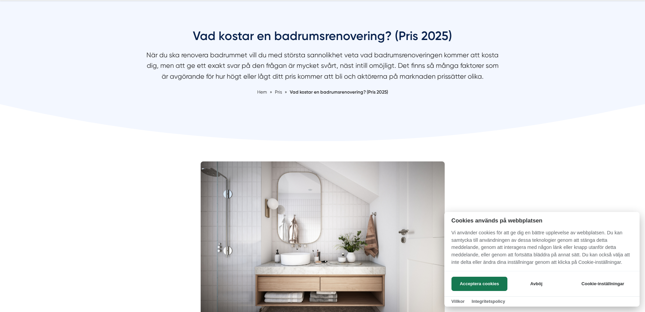  Describe the element at coordinates (542, 250) in the screenshot. I see `p: Vi använder cookies för att ge dig en bättre upplevelse av webbplatsen. Du kan samtycka till anvä...` at that location.